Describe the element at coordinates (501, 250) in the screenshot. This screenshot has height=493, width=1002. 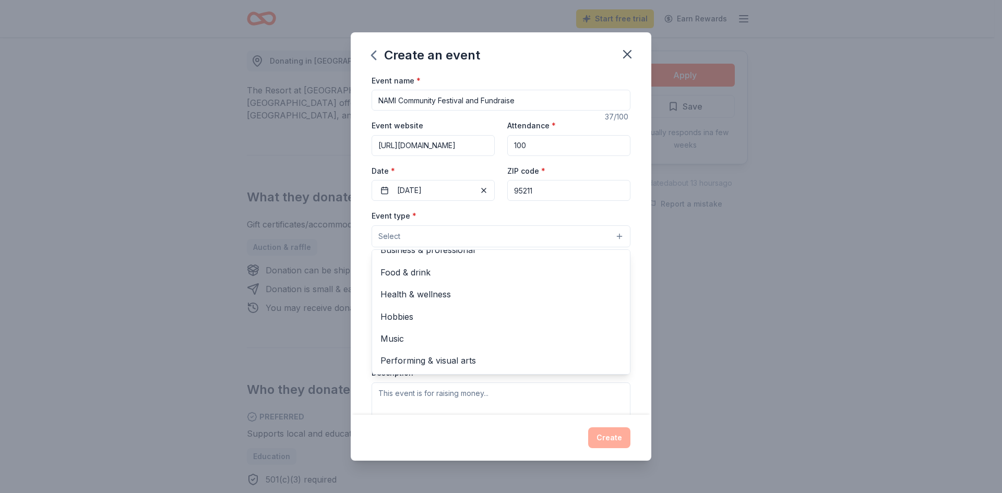
I see `span: Business & professional` at that location.